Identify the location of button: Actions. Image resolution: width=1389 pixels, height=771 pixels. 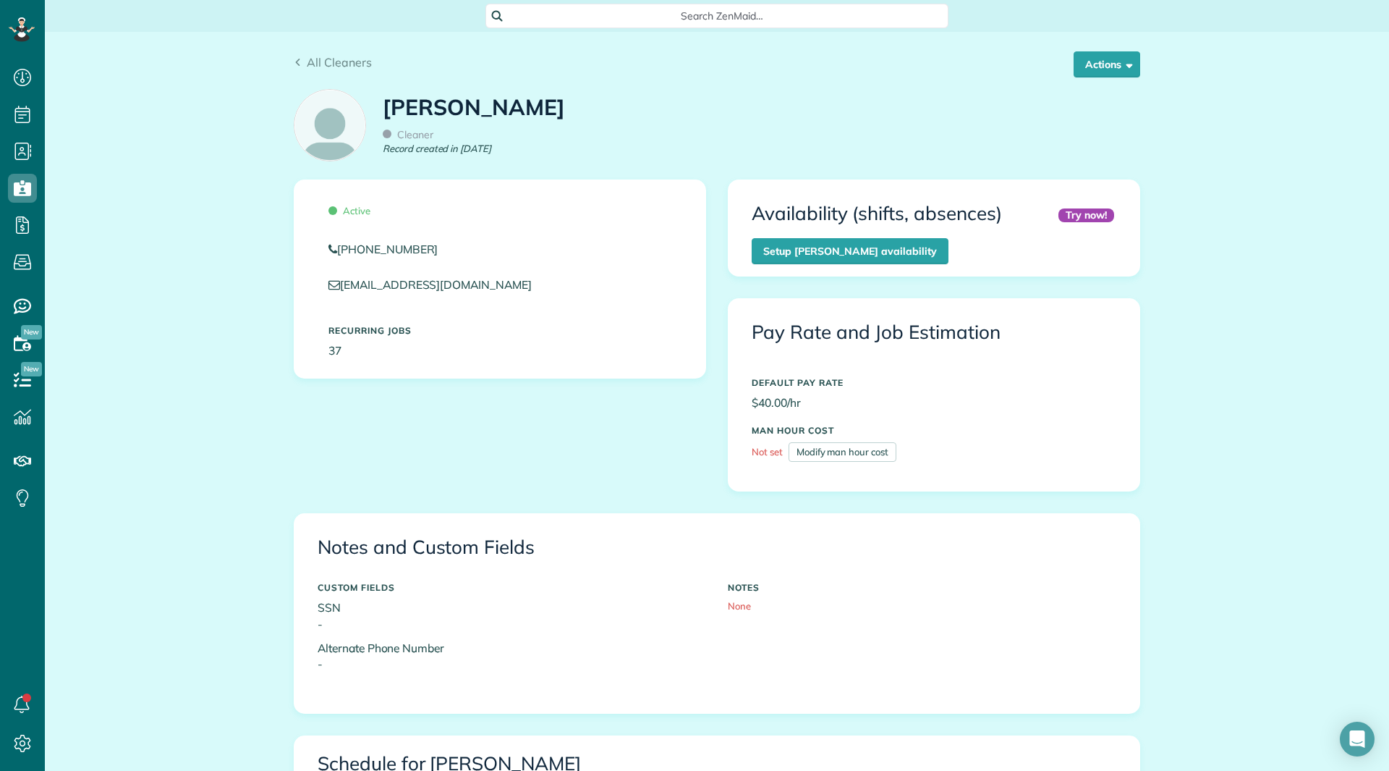
(1107, 64).